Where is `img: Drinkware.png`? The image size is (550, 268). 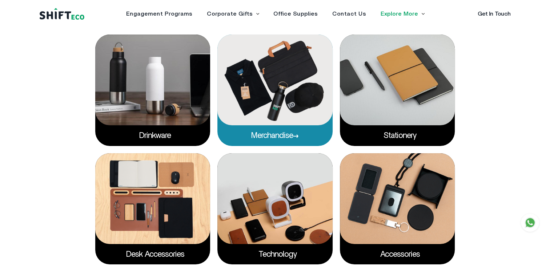 img: Drinkware.png is located at coordinates (153, 80).